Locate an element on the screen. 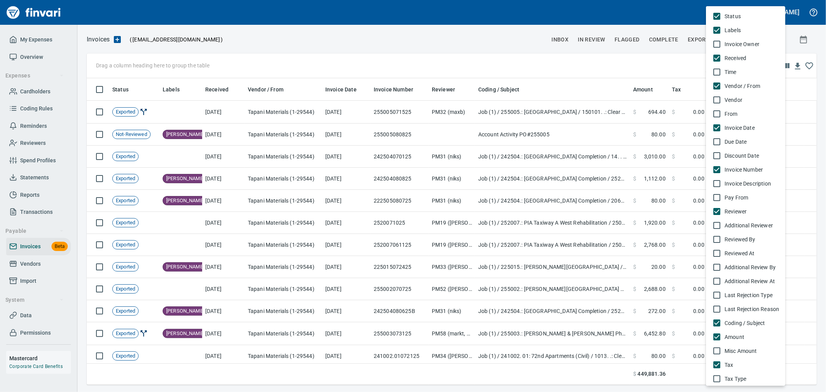 The image size is (826, 392). li: Coding / Subject is located at coordinates (746, 323).